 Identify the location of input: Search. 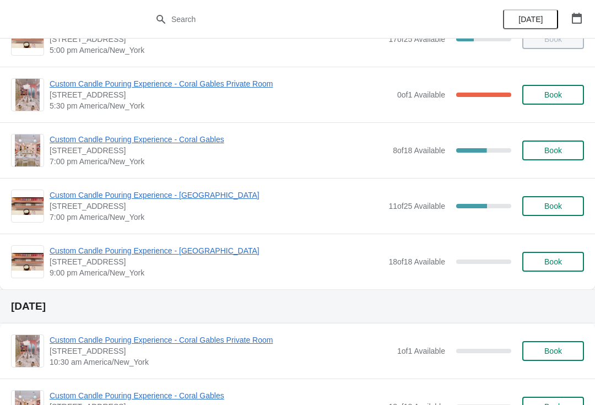
(309, 19).